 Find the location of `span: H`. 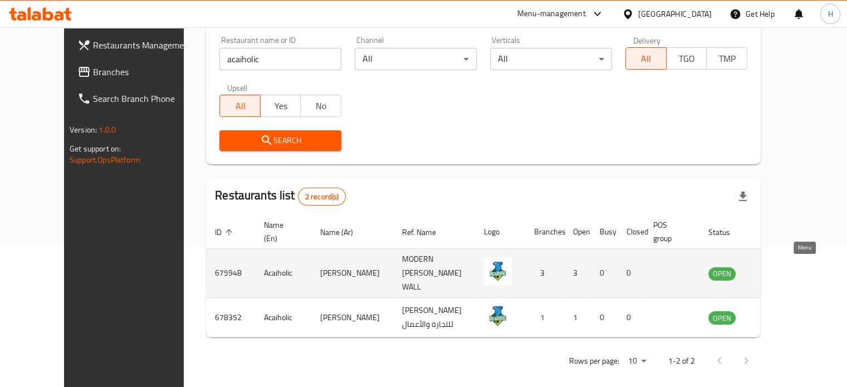

span: H is located at coordinates (830, 14).